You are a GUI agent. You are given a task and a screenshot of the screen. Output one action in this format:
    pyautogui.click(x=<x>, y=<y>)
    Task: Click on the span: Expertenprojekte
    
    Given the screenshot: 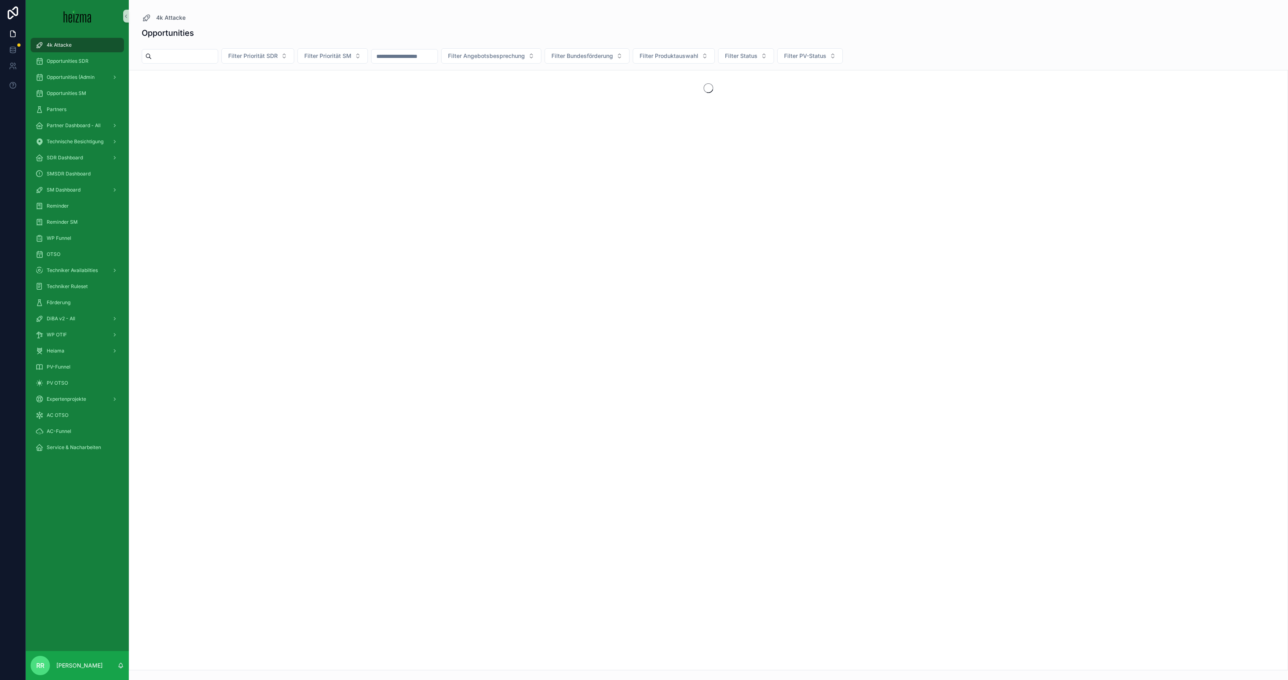 What is the action you would take?
    pyautogui.click(x=66, y=399)
    